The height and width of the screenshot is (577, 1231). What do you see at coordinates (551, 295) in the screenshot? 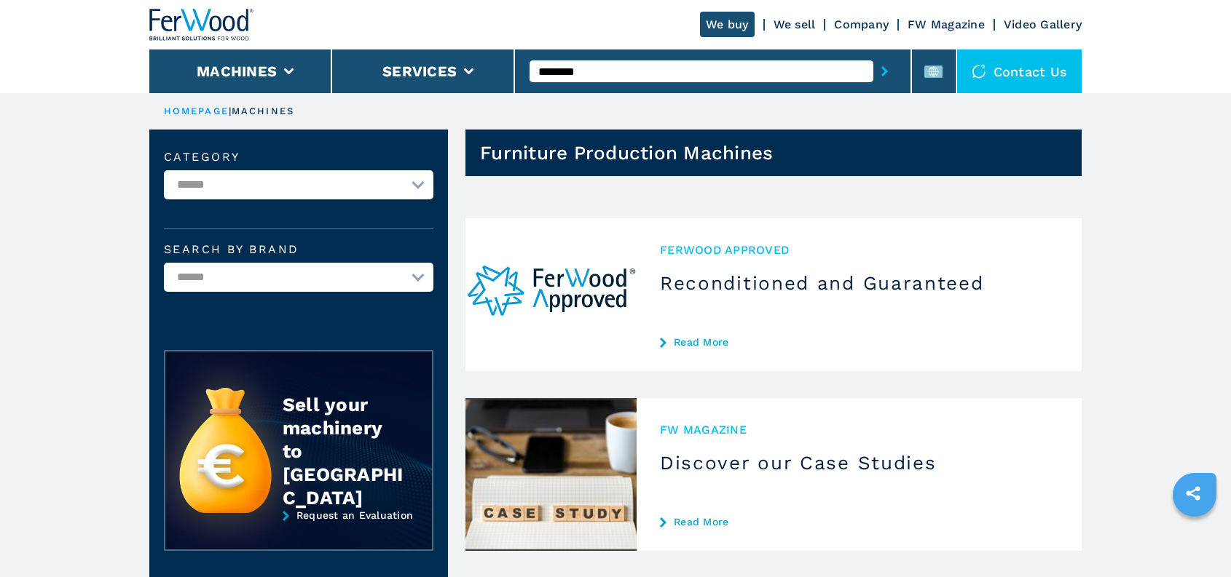
I see `img: Reconditioned and Guaranteed` at bounding box center [551, 295].